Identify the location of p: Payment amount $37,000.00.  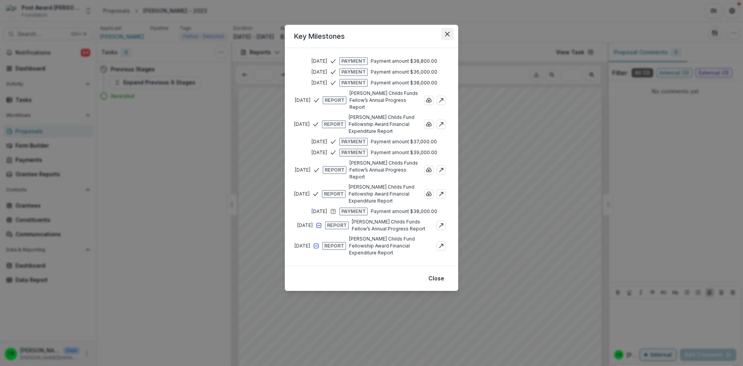
(404, 142).